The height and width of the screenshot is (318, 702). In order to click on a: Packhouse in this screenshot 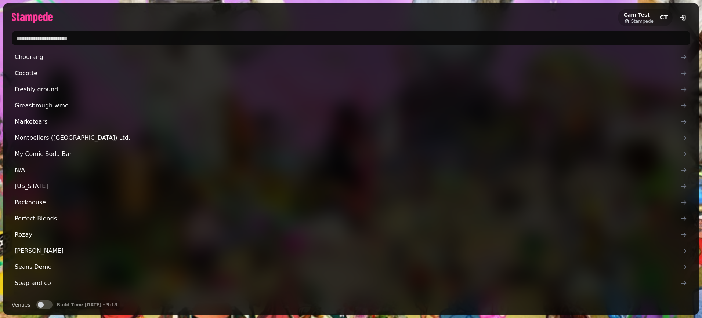, I will do `click(351, 203)`.